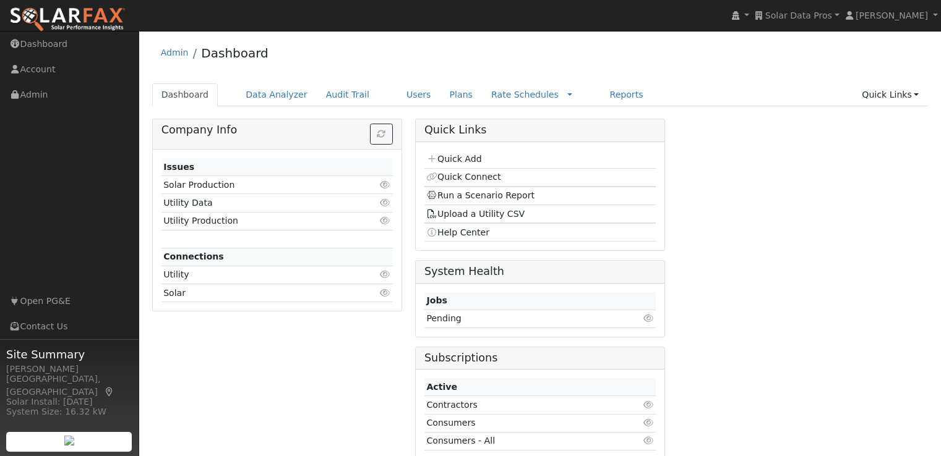 This screenshot has width=941, height=456. Describe the element at coordinates (475, 214) in the screenshot. I see `a: Upload a Utility CSV` at that location.